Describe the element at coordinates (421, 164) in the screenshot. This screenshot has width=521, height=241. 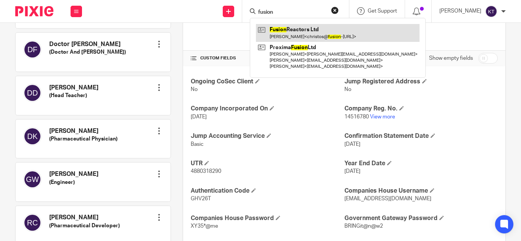
I see `h4: Year End Date` at that location.